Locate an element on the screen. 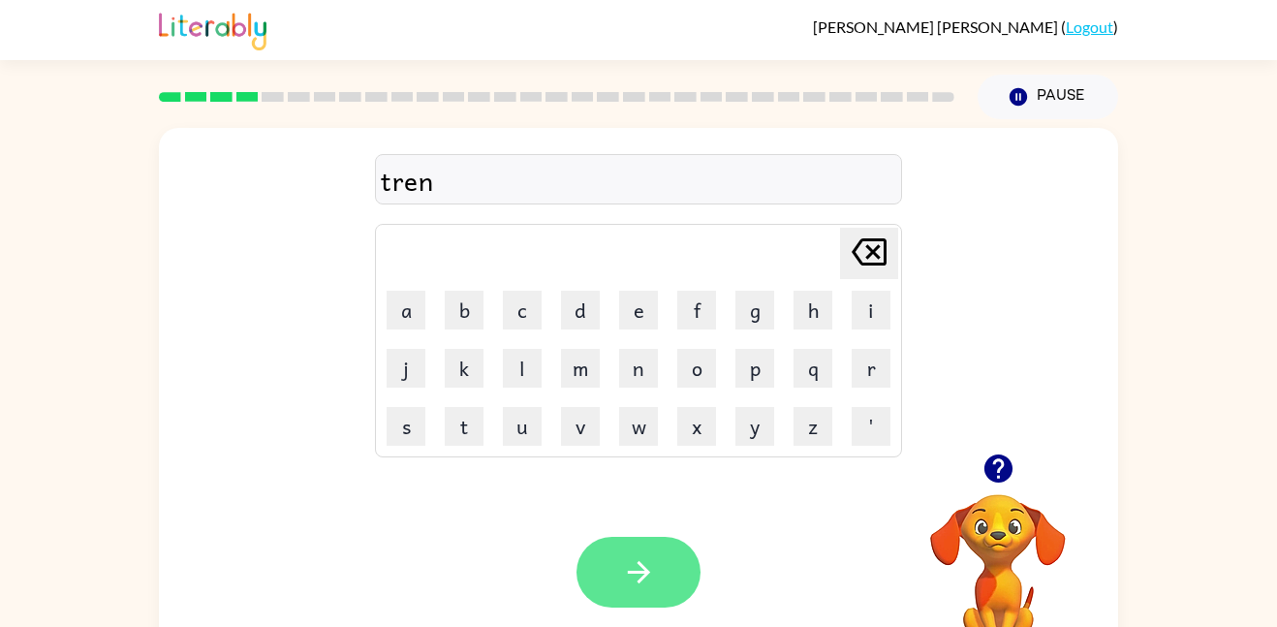 This screenshot has height=627, width=1277. button: i is located at coordinates (871, 310).